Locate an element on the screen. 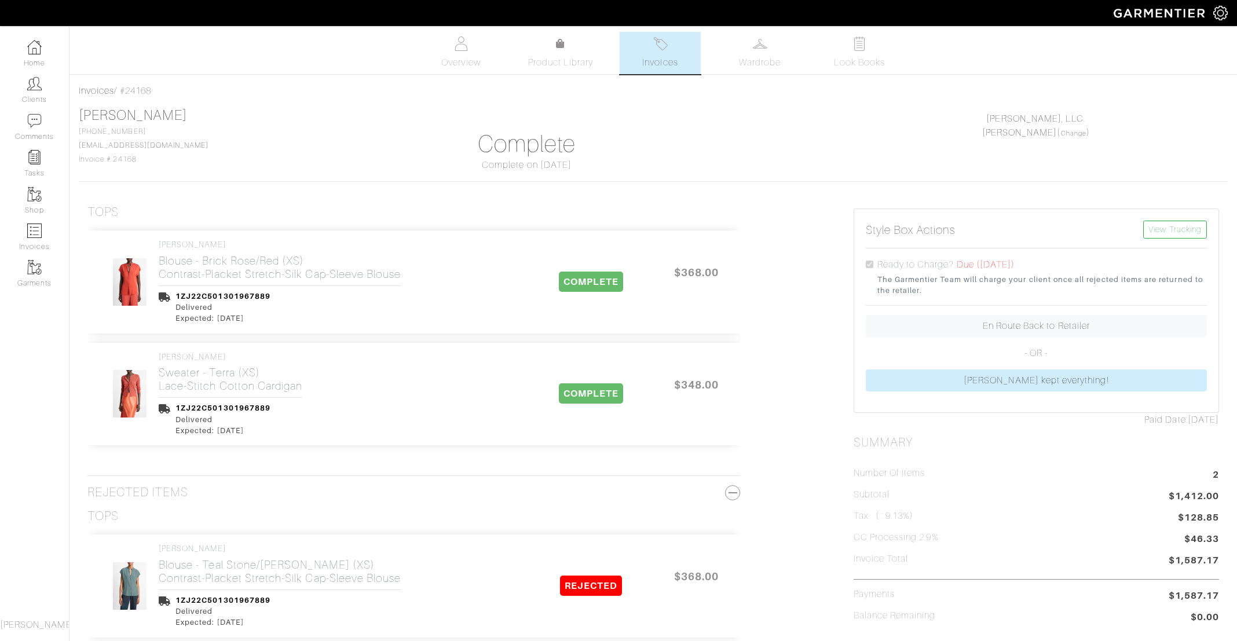  h5: Payments is located at coordinates (874, 594).